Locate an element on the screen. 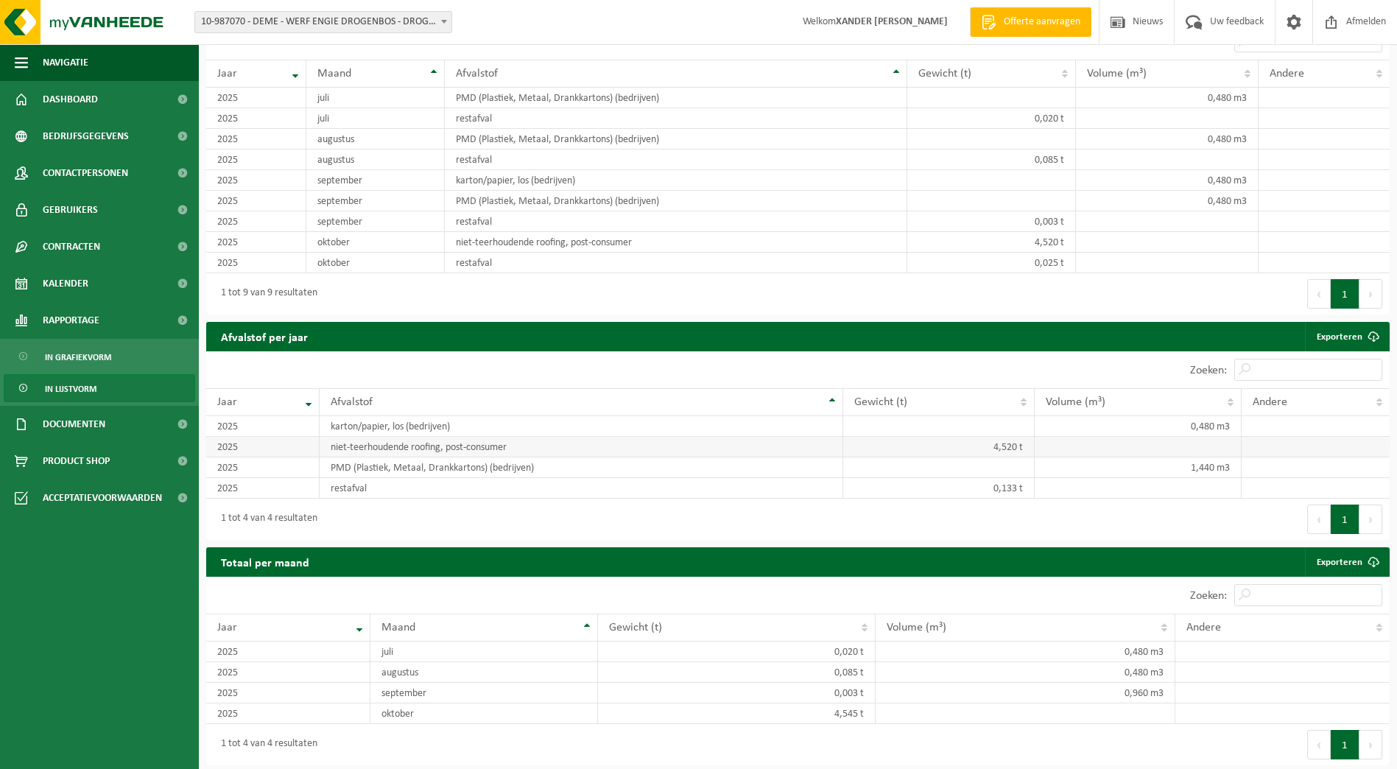  td: 0,133 t is located at coordinates (939, 488).